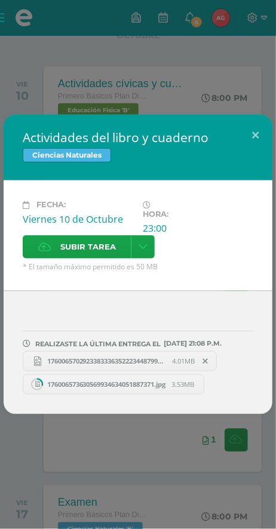 This screenshot has height=529, width=276. What do you see at coordinates (155, 214) in the screenshot?
I see `span: Hora:` at bounding box center [155, 214].